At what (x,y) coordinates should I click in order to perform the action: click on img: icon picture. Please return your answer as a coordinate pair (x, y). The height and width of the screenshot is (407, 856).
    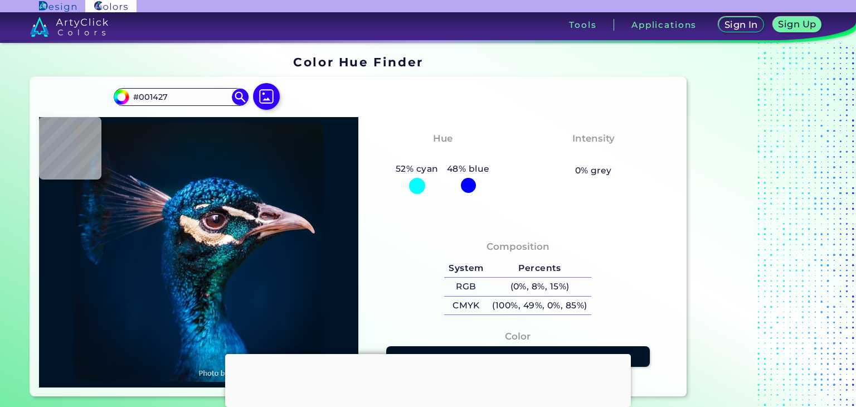
    Looking at the image, I should click on (266, 96).